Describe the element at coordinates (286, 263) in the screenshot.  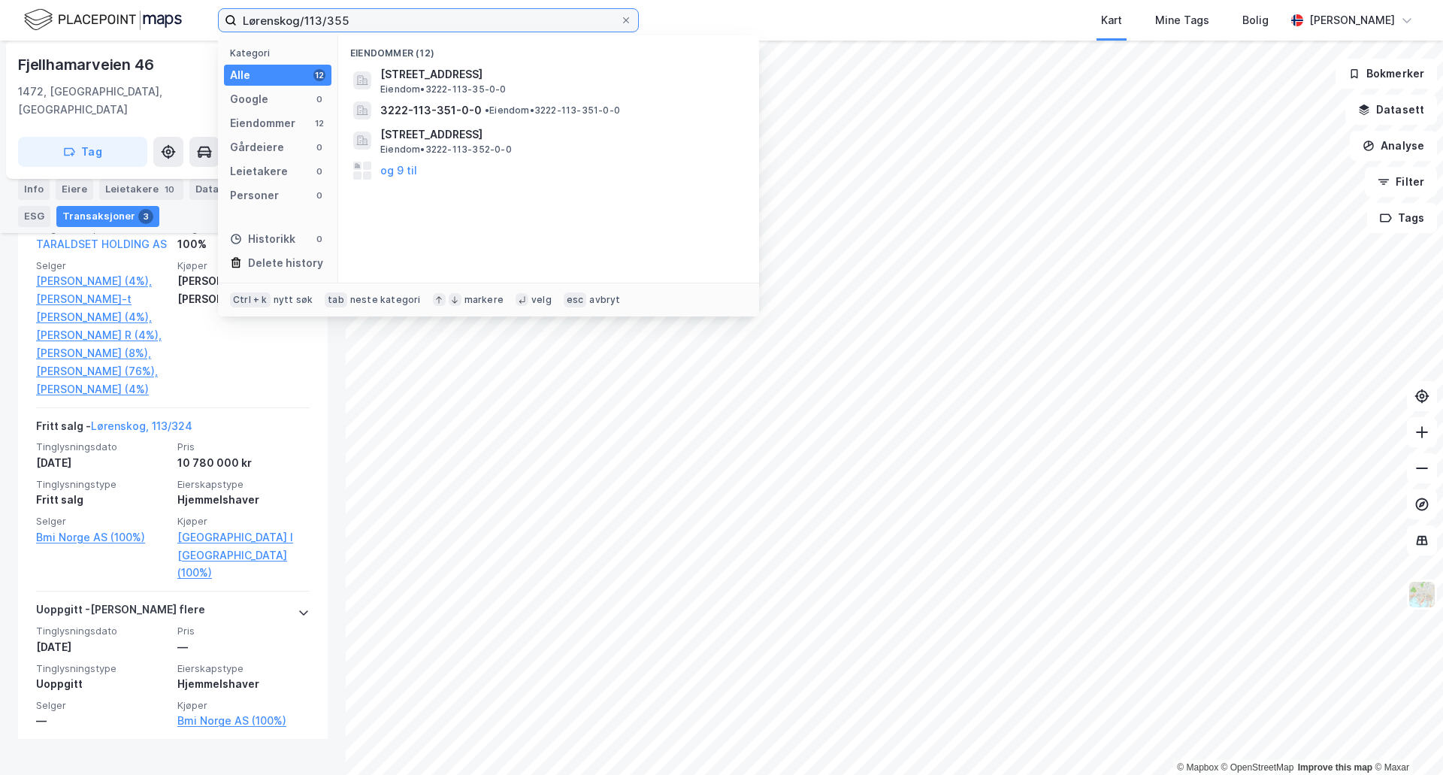
I see `div: Delete history` at that location.